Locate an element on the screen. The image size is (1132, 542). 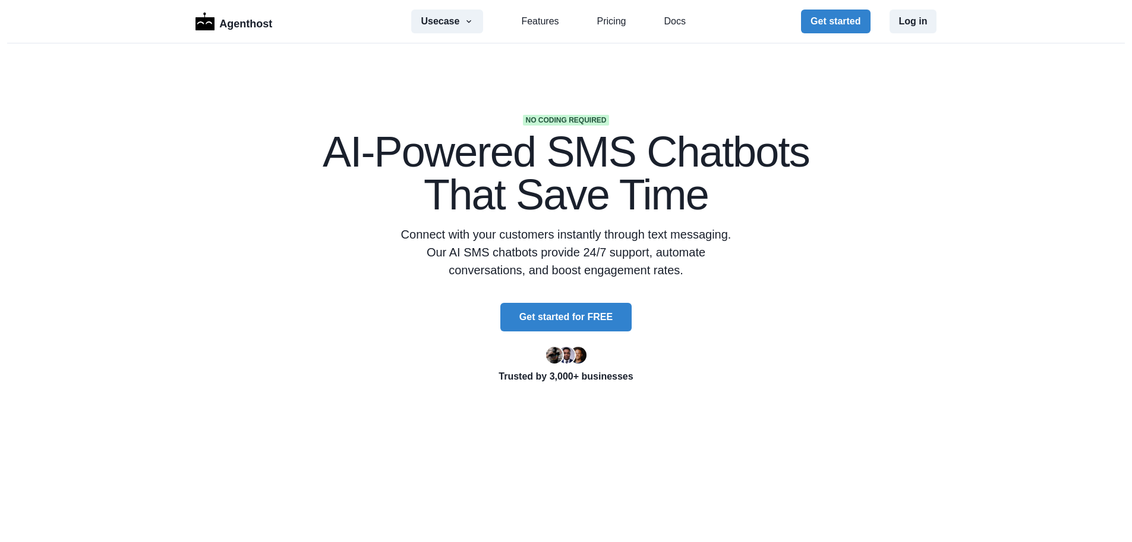
button: Log in is located at coordinates (914, 21).